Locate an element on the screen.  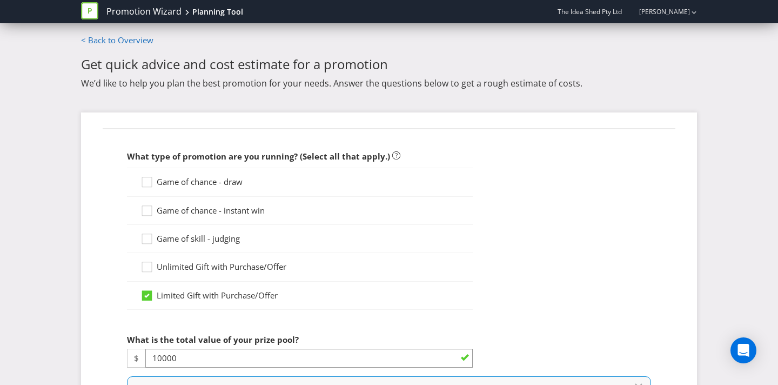
span: What type of promotion are you running? (Select all that apply.) is located at coordinates (258, 156).